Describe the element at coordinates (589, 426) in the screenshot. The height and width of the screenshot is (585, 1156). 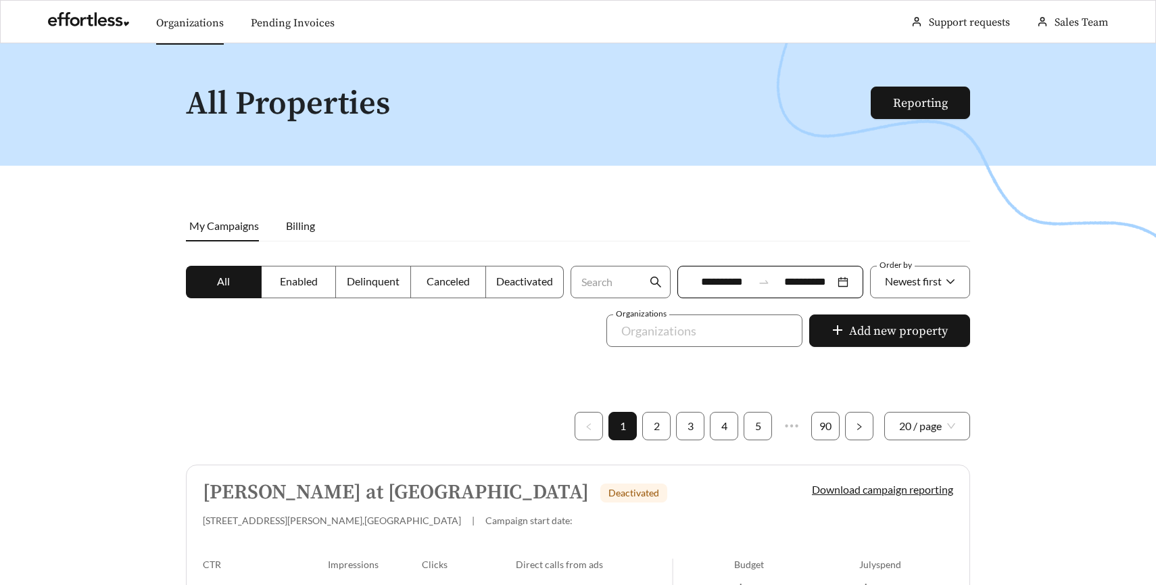
I see `li: Previous Page` at that location.